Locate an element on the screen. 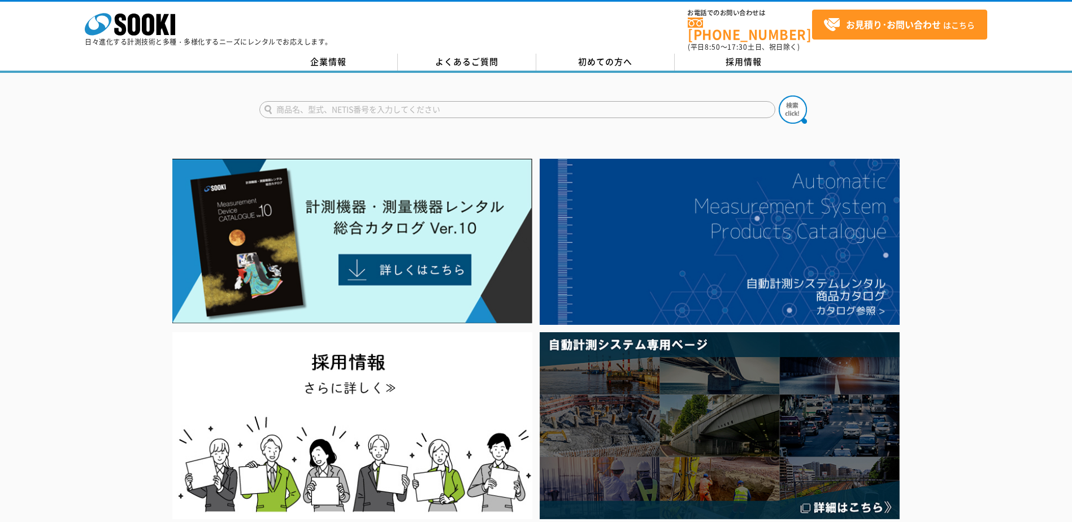 This screenshot has width=1072, height=522. span: お電話でのお問い合わせは is located at coordinates (750, 13).